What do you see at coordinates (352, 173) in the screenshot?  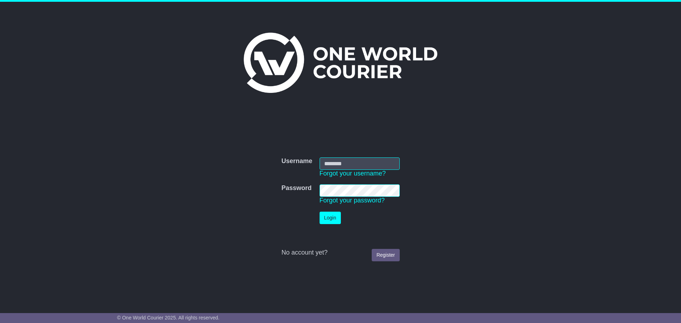 I see `a: Forgot your username?` at bounding box center [352, 173].